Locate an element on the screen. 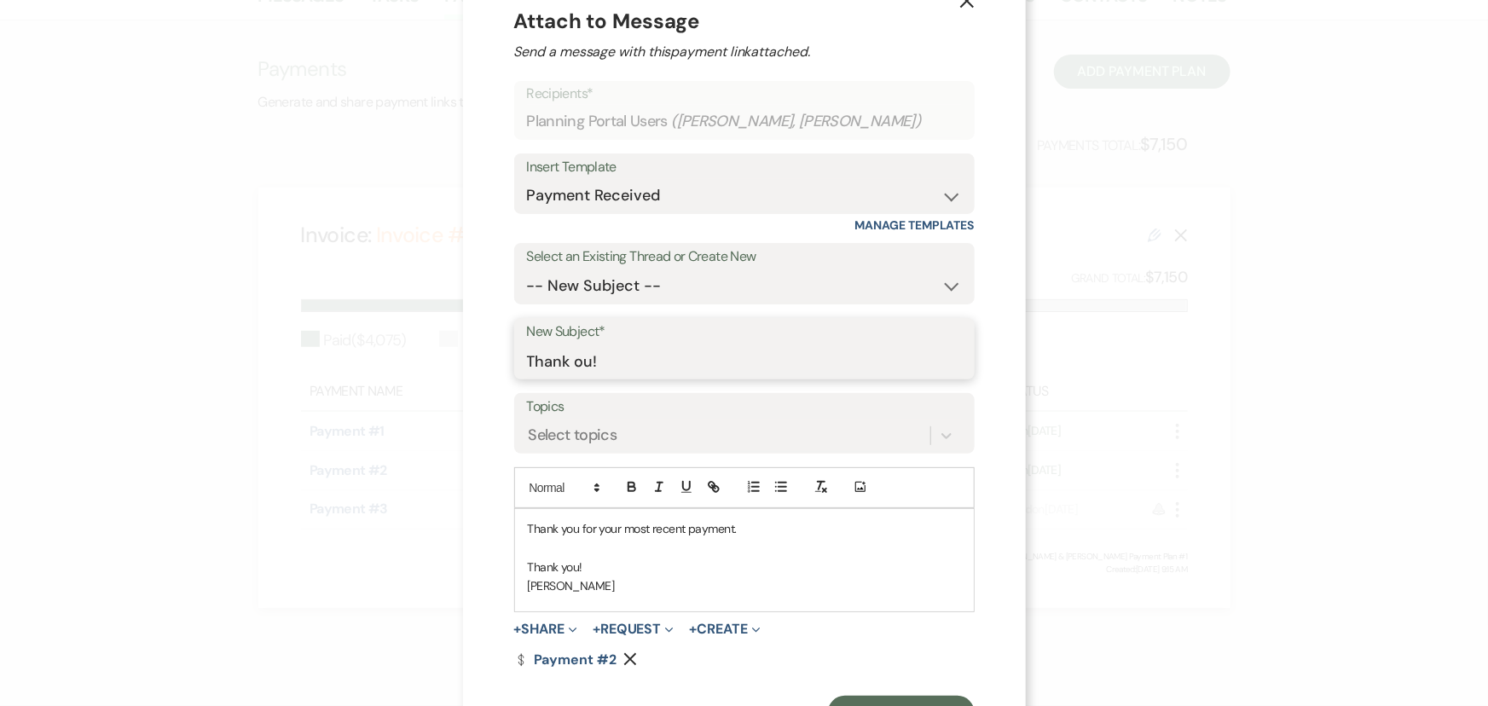 The width and height of the screenshot is (1488, 706). div: Insert Template is located at coordinates (744, 167).